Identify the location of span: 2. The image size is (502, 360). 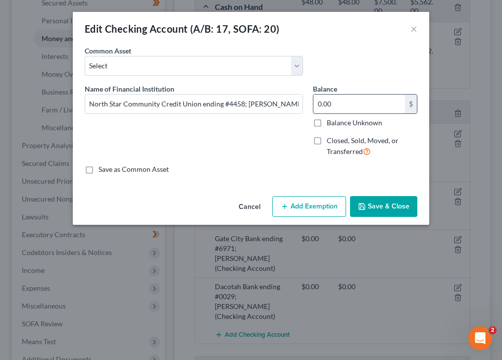
(493, 330).